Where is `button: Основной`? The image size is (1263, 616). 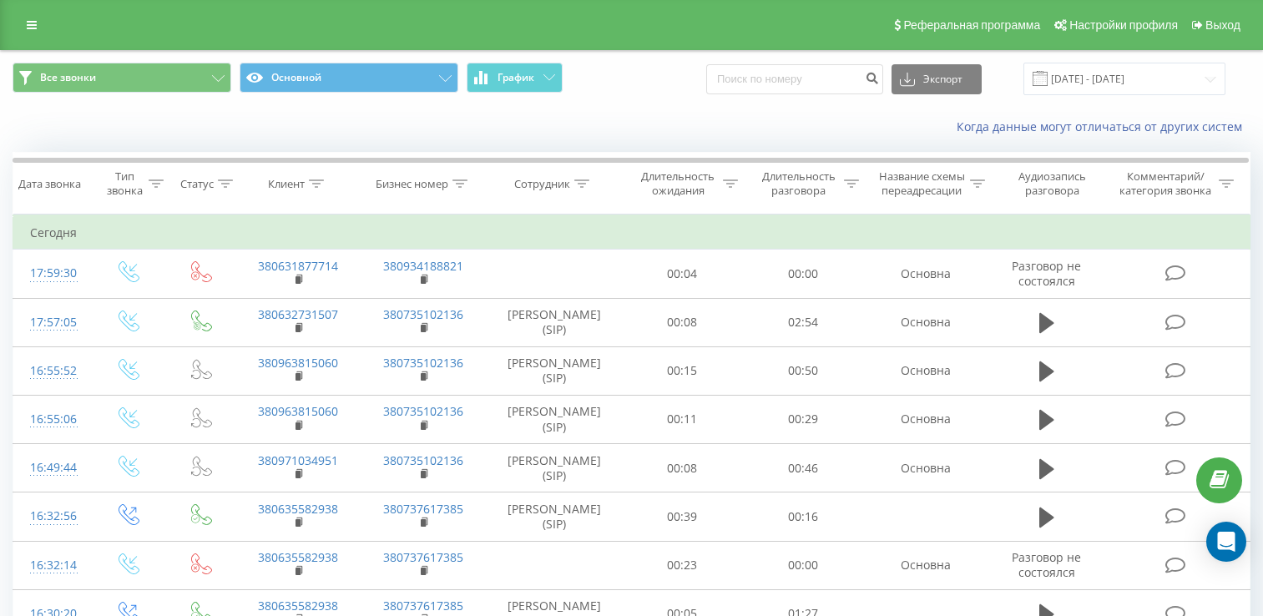
button: Основной is located at coordinates (349, 78).